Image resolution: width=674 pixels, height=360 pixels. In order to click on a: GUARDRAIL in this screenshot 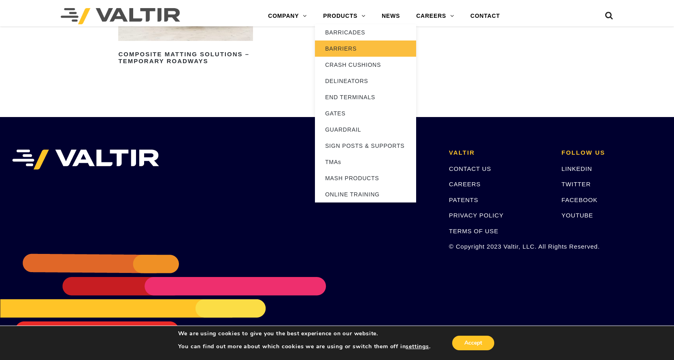, I will do `click(365, 130)`.